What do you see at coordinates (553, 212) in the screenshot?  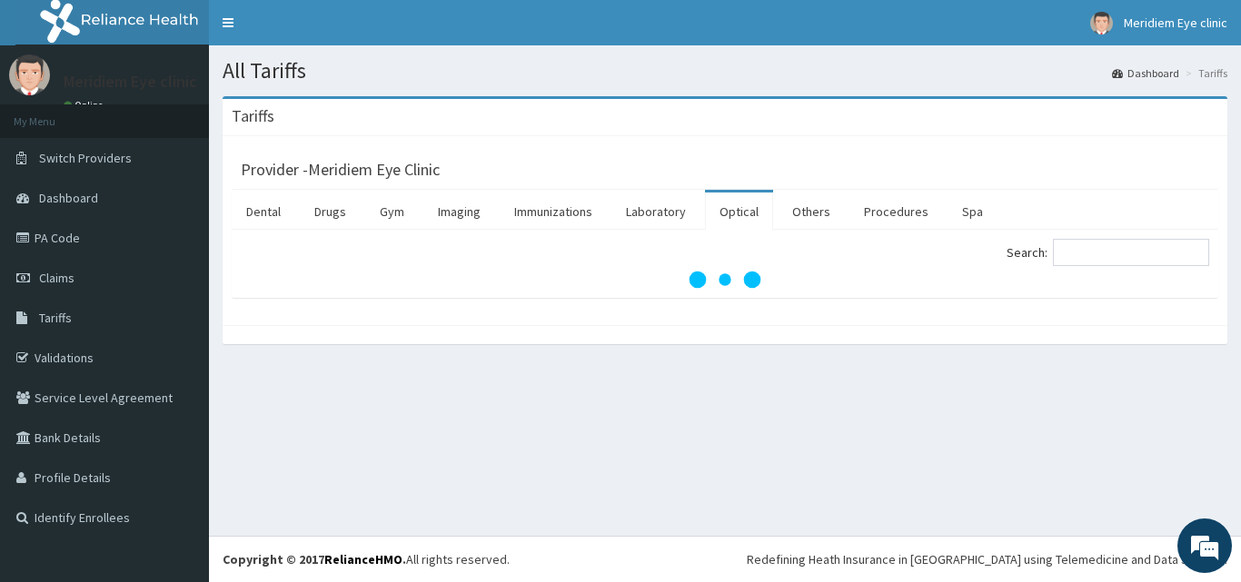 I see `a: Immunizations` at bounding box center [553, 212].